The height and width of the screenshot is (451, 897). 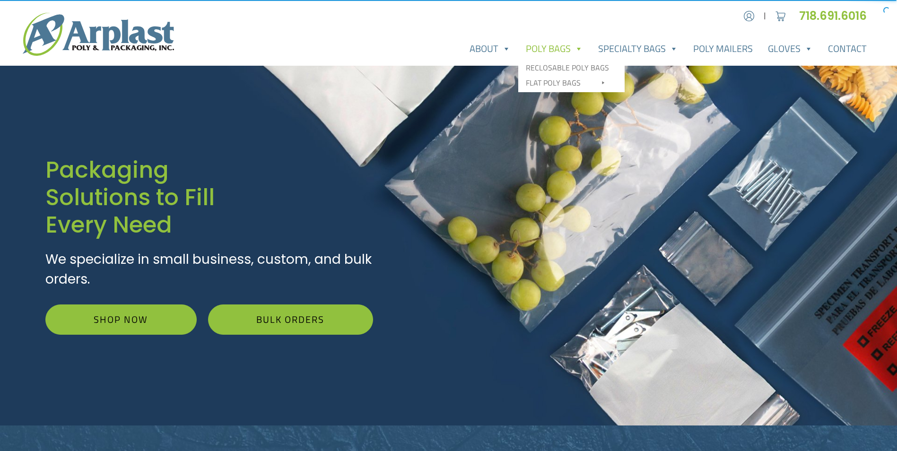 What do you see at coordinates (571, 68) in the screenshot?
I see `a: Reclosable Poly Bags` at bounding box center [571, 68].